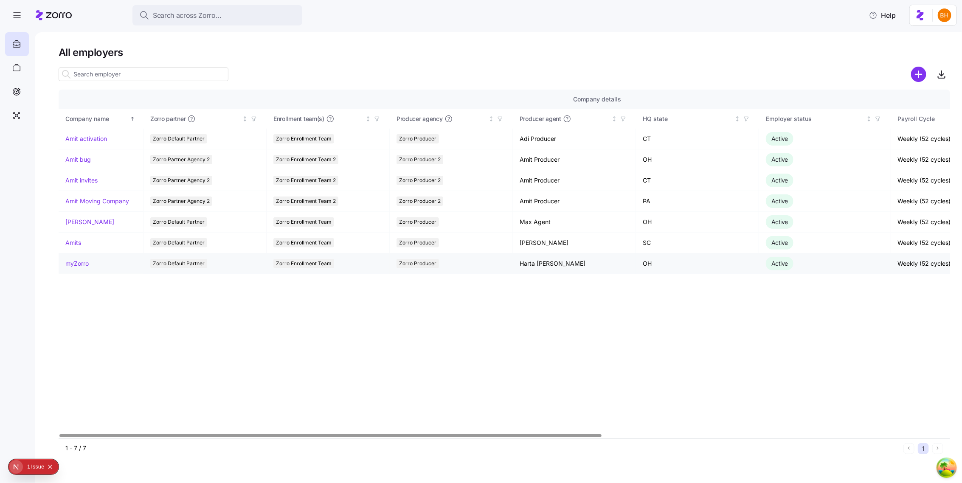 The height and width of the screenshot is (483, 962). What do you see at coordinates (143, 74) in the screenshot?
I see `input: Search employer` at bounding box center [143, 74].